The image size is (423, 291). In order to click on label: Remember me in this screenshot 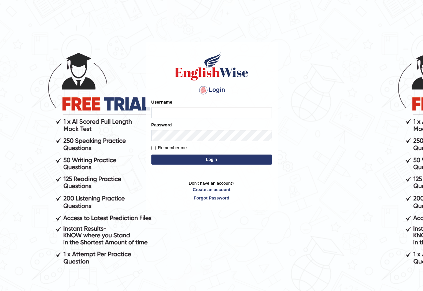, I will do `click(169, 148)`.